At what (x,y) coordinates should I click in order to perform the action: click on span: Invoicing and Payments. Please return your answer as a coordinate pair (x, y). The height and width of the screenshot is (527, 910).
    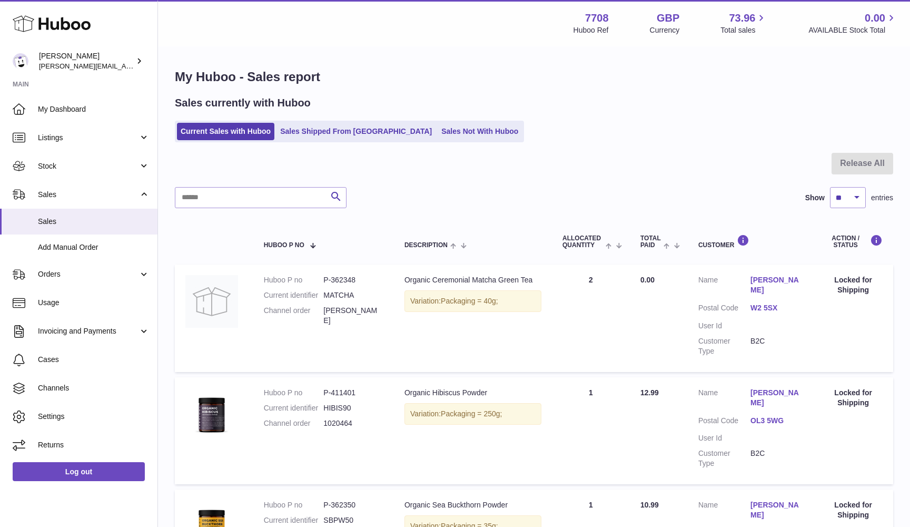
    Looking at the image, I should click on (88, 331).